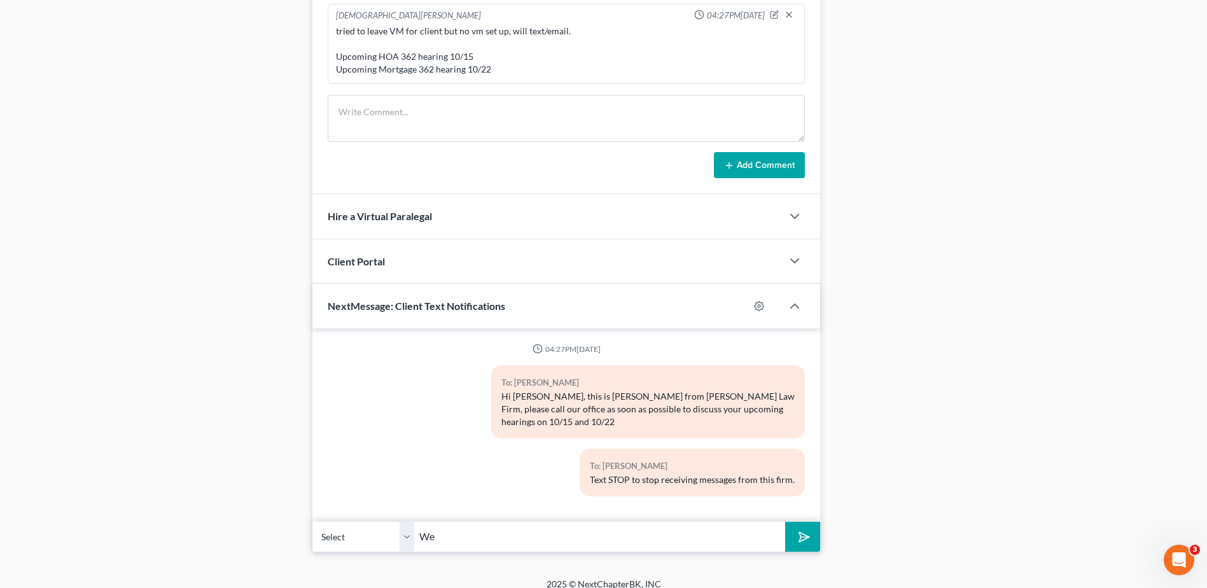 The height and width of the screenshot is (588, 1207). What do you see at coordinates (759, 165) in the screenshot?
I see `button: Add Comment` at bounding box center [759, 165].